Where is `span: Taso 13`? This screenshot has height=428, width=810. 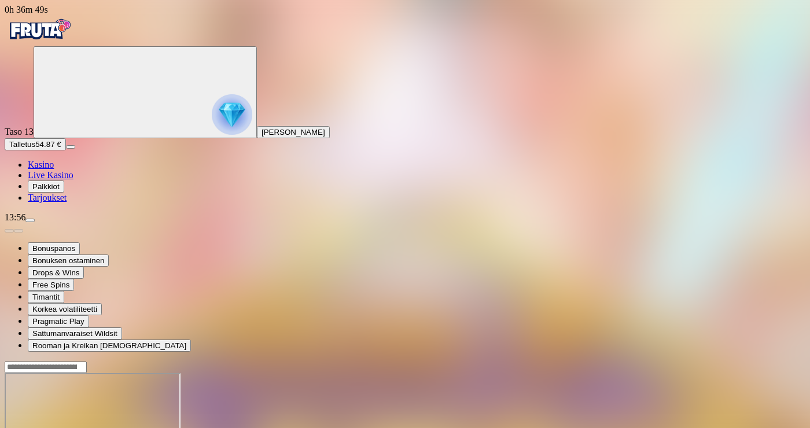
span: Taso 13 is located at coordinates (19, 131).